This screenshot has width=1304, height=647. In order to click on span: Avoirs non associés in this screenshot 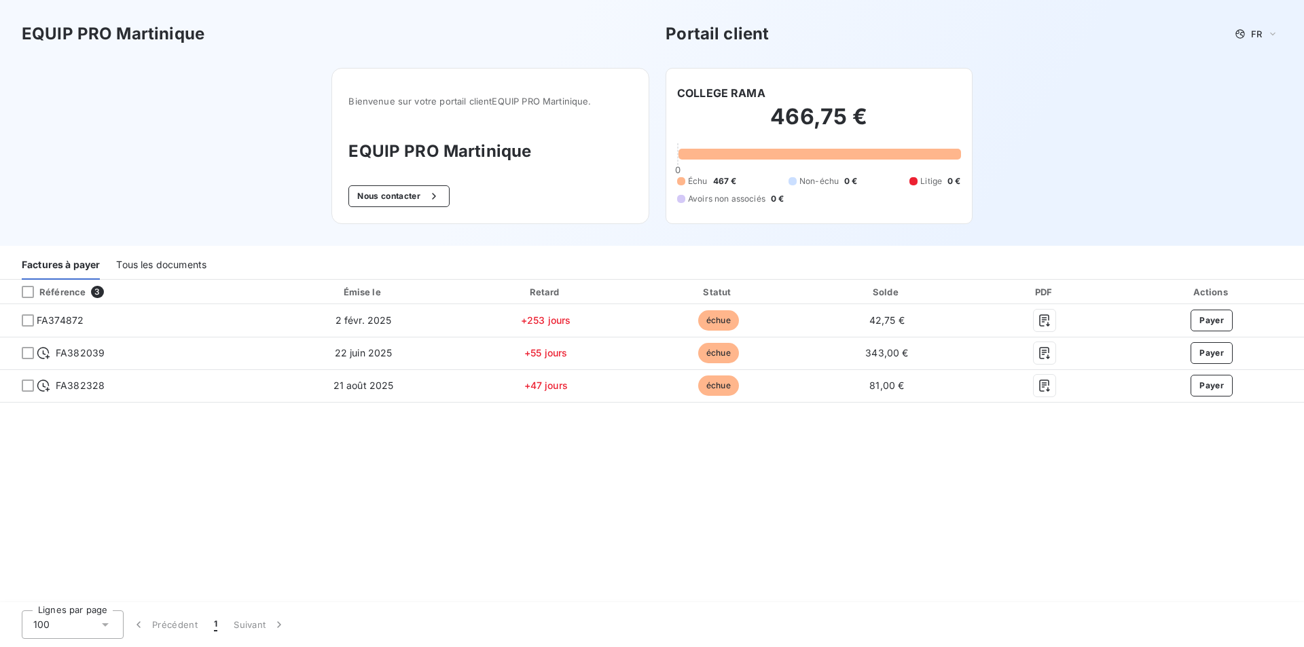, I will do `click(727, 199)`.